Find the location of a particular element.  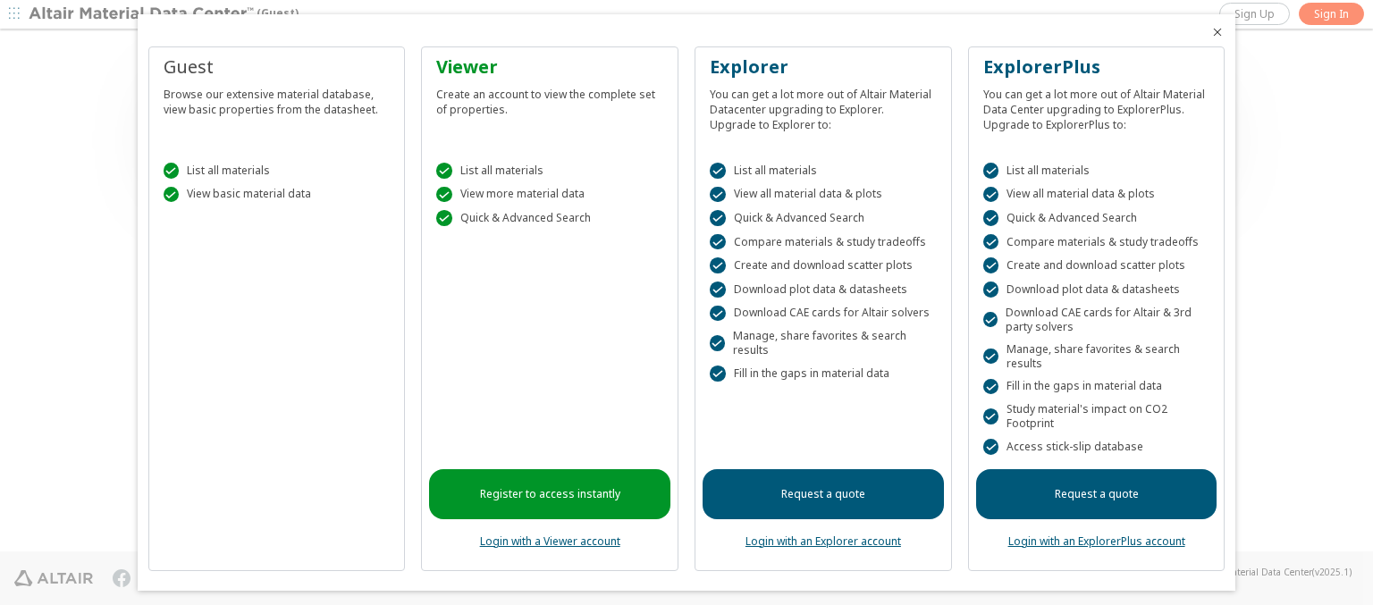

div: Viewer is located at coordinates (550, 67).